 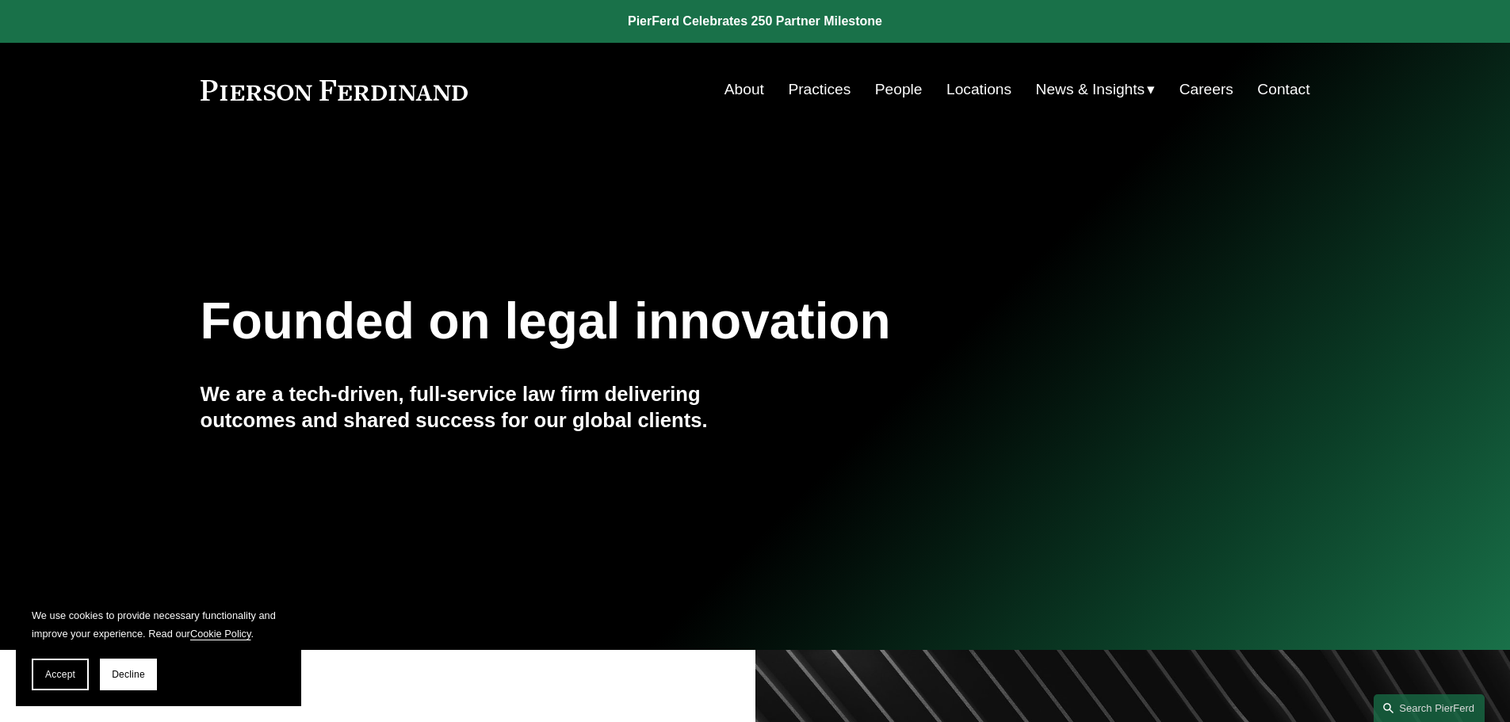 I want to click on h1: Founded on legal innovation, so click(x=663, y=321).